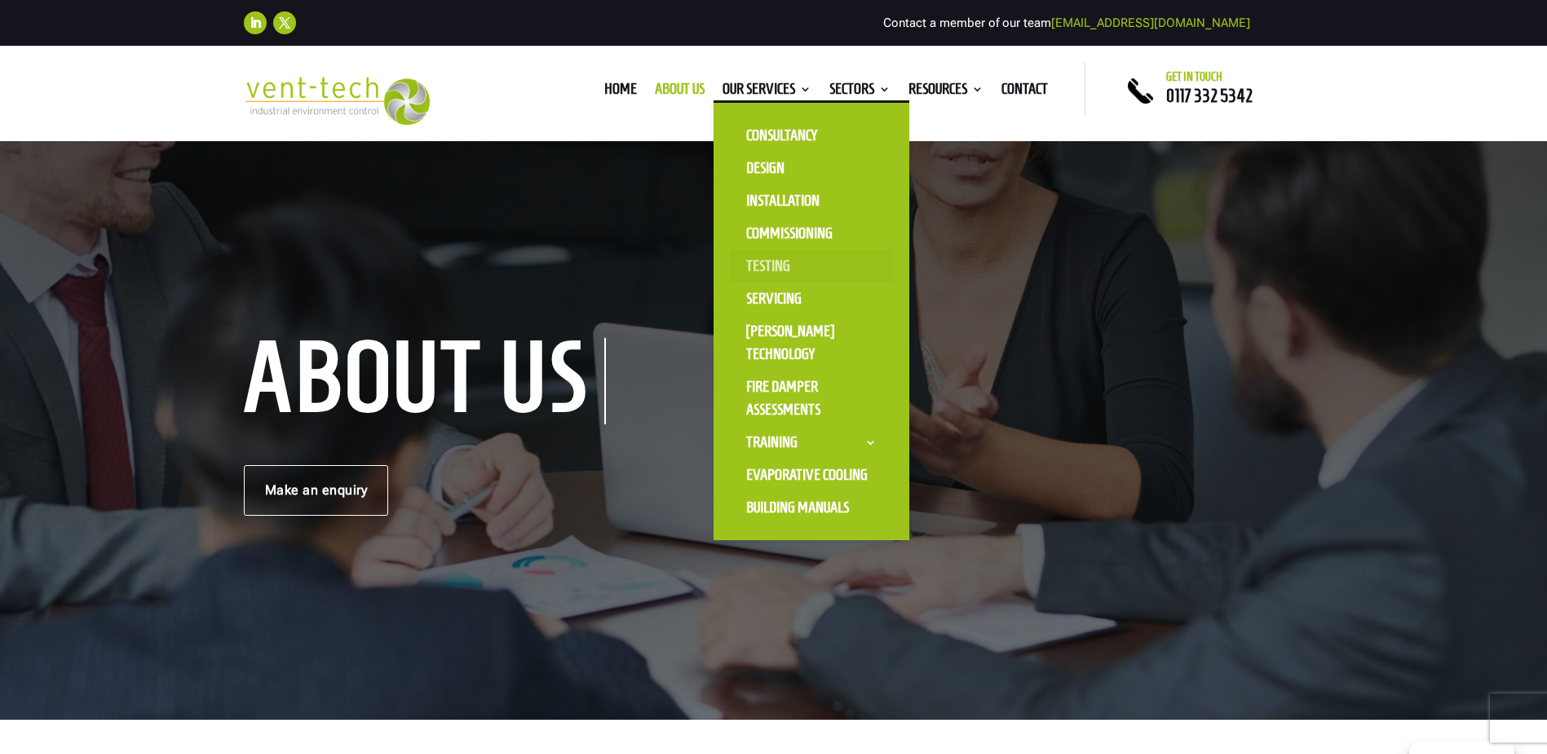 The image size is (1547, 754). What do you see at coordinates (285, 23) in the screenshot?
I see `a: Follow on X` at bounding box center [285, 23].